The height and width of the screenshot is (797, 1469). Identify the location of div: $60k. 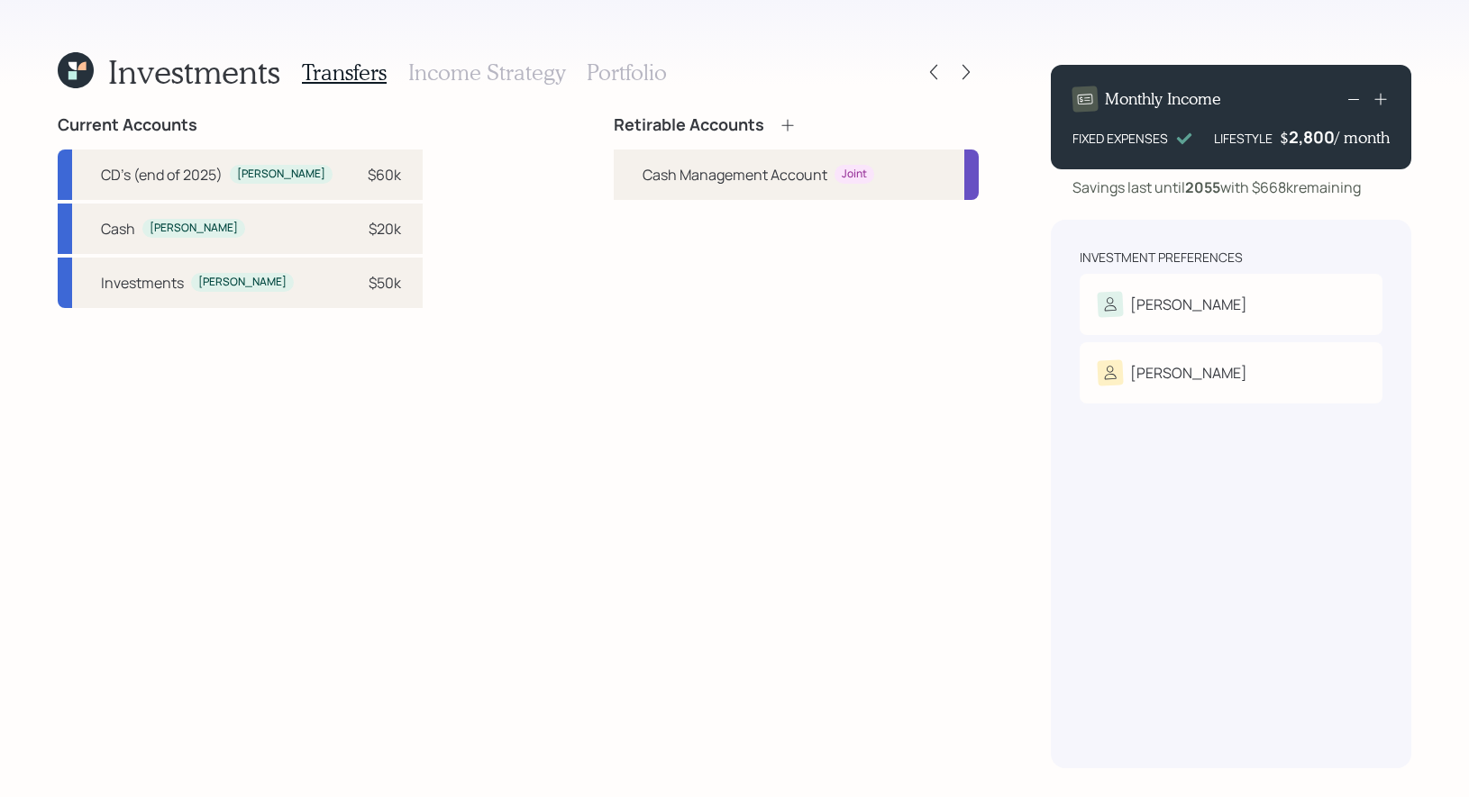
(384, 175).